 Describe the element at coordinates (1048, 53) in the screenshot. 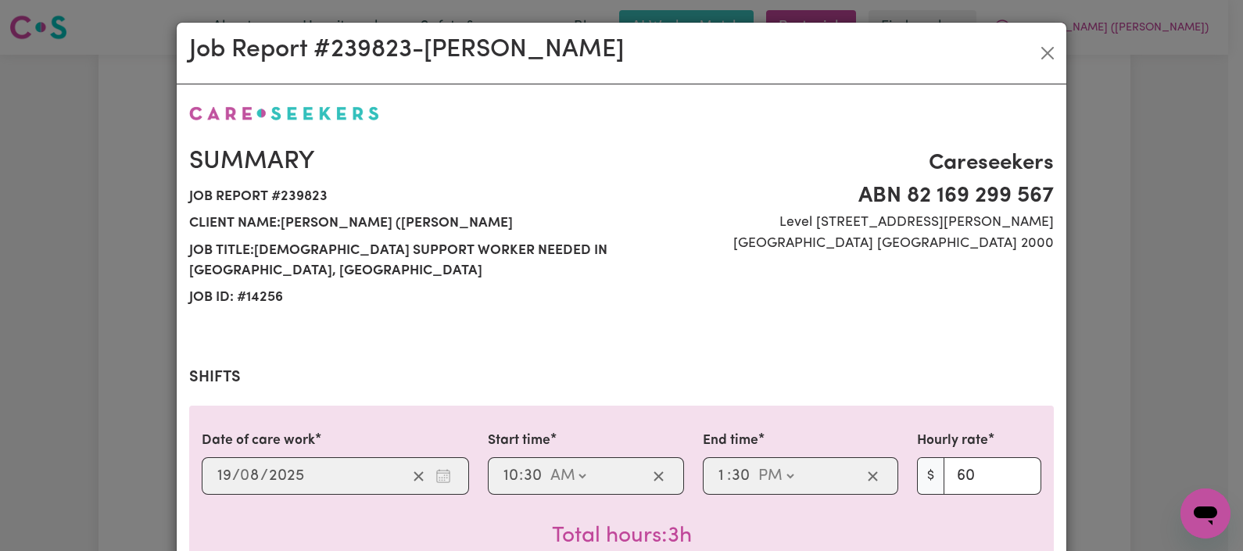

I see `button: Close` at that location.